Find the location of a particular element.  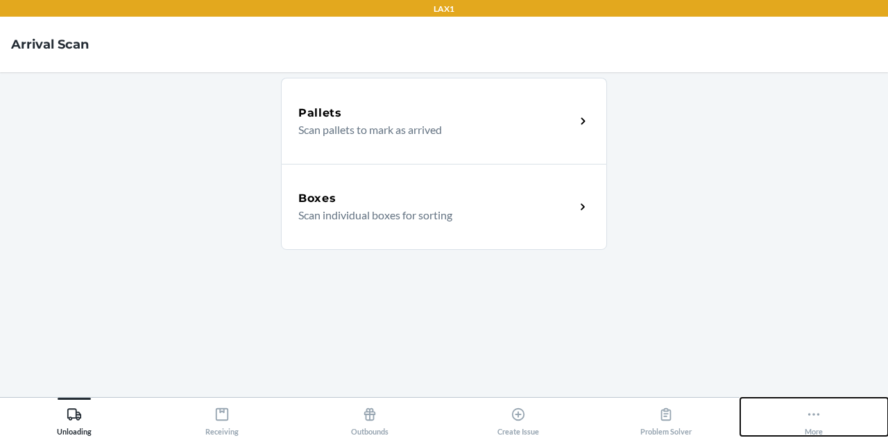

div: Problem Solver is located at coordinates (666, 418).